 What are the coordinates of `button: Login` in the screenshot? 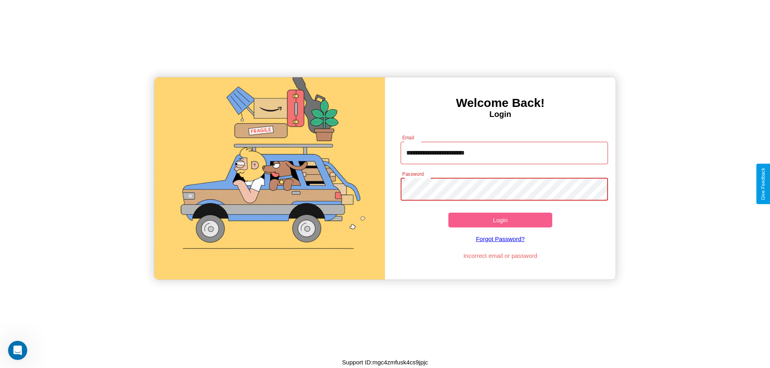 It's located at (500, 220).